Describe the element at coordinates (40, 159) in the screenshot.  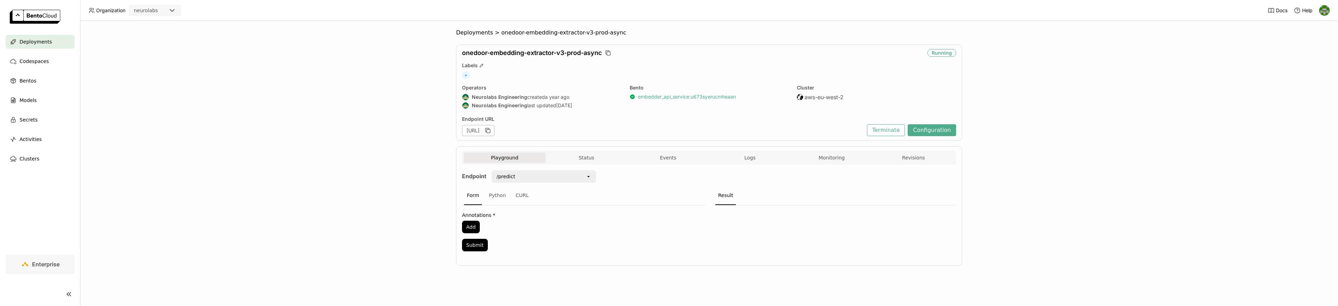
I see `a: Clusters` at that location.